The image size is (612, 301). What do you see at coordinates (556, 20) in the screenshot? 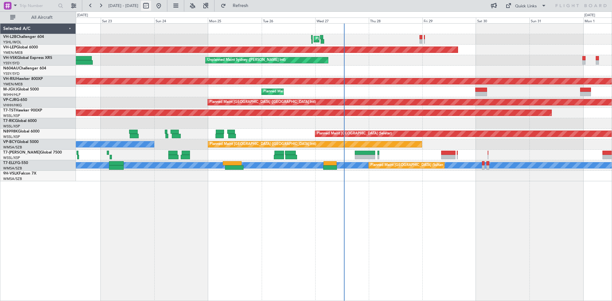
I see `div: Sun 31` at bounding box center [556, 20].